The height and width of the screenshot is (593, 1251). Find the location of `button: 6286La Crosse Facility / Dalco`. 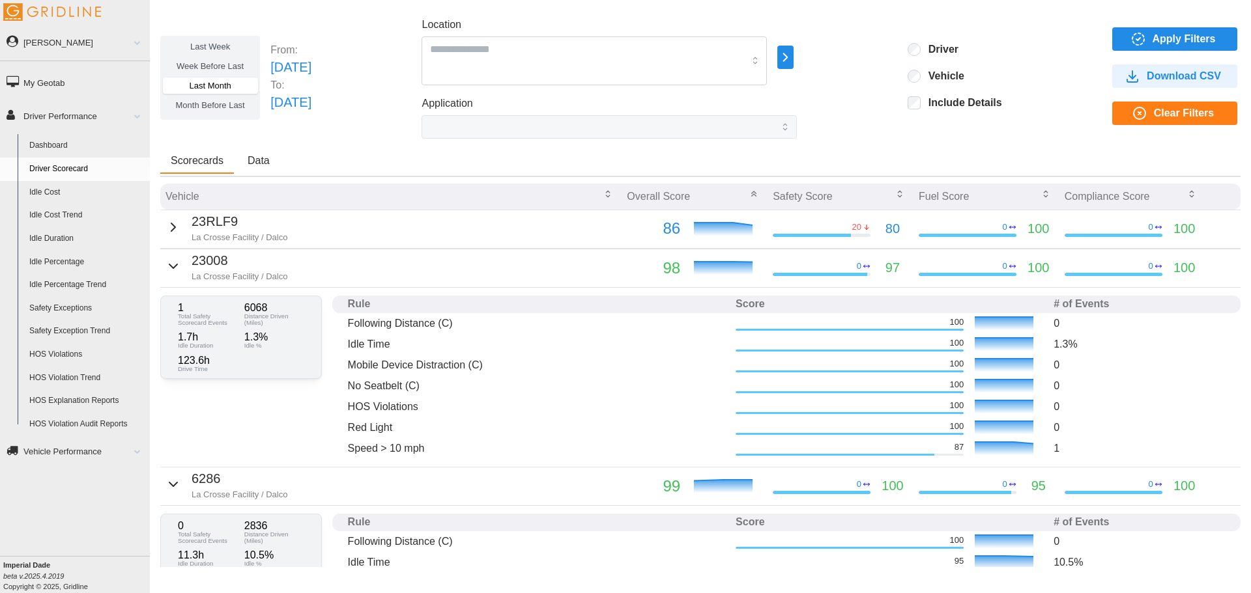

button: 6286La Crosse Facility / Dalco is located at coordinates (226, 485).